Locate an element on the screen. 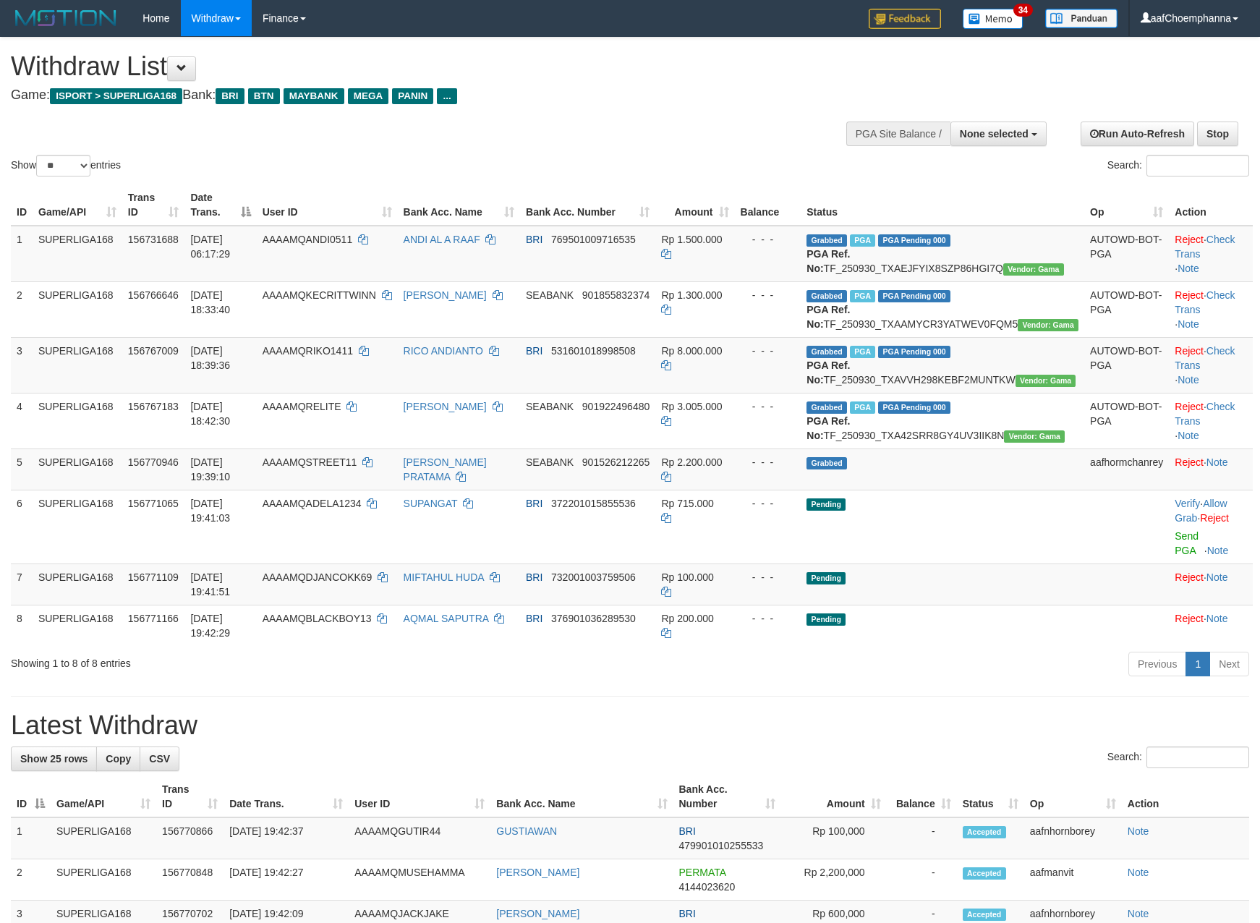 Image resolution: width=1260 pixels, height=923 pixels. span: Vendor URL: https://trx31.1velocity.biz is located at coordinates (1034, 269).